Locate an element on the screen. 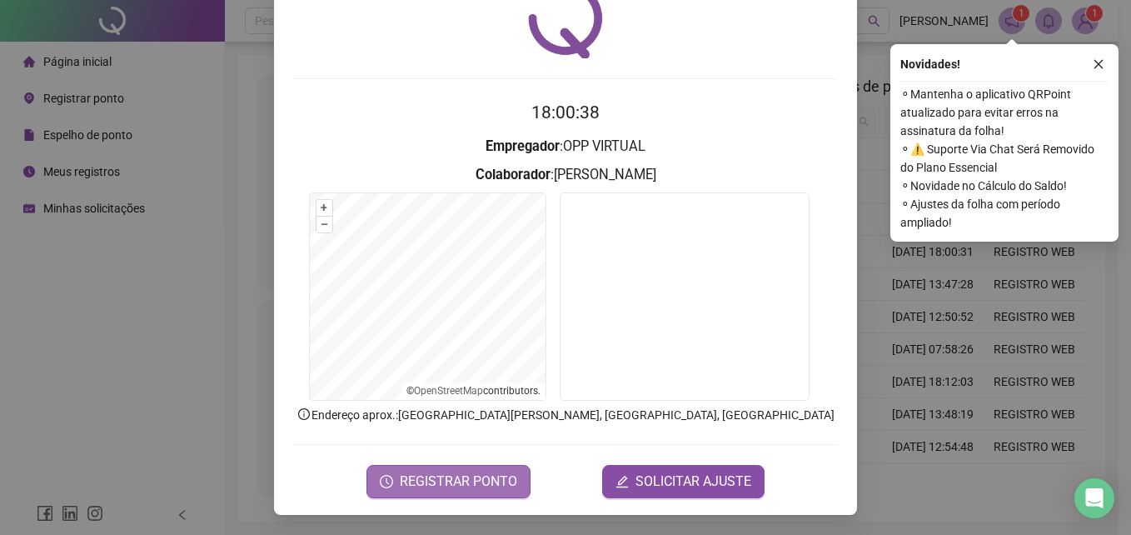 The width and height of the screenshot is (1131, 535). span: clock-circle is located at coordinates (386, 481).